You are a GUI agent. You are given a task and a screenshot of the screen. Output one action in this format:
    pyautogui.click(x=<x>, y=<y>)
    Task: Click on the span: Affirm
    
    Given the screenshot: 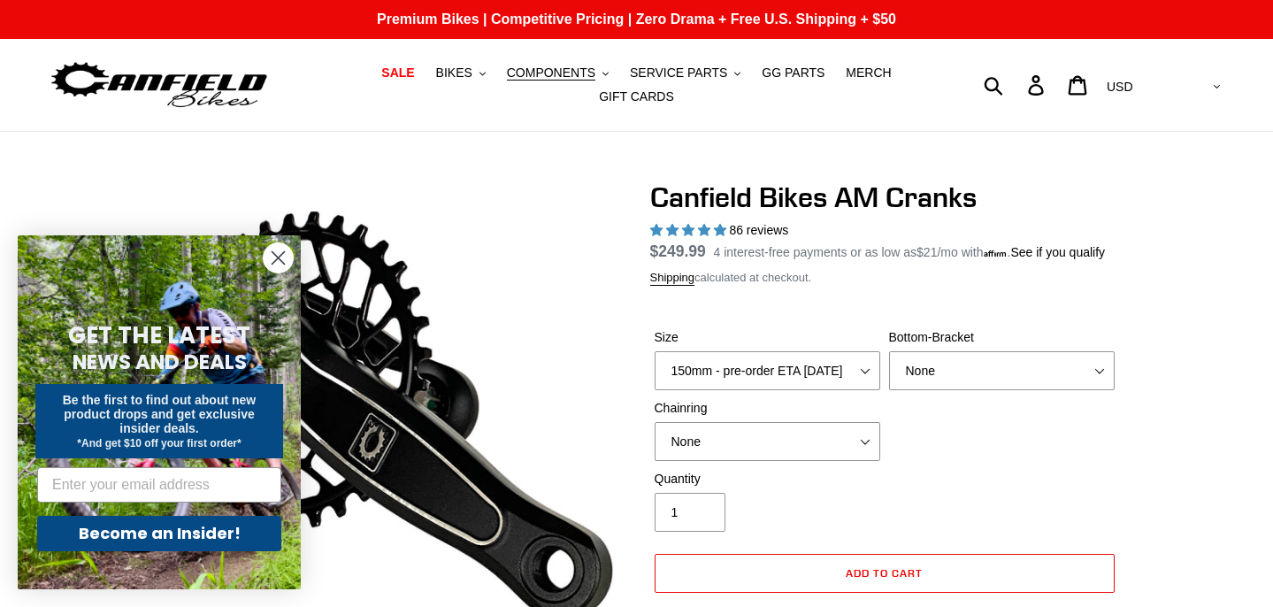 What is the action you would take?
    pyautogui.click(x=995, y=252)
    